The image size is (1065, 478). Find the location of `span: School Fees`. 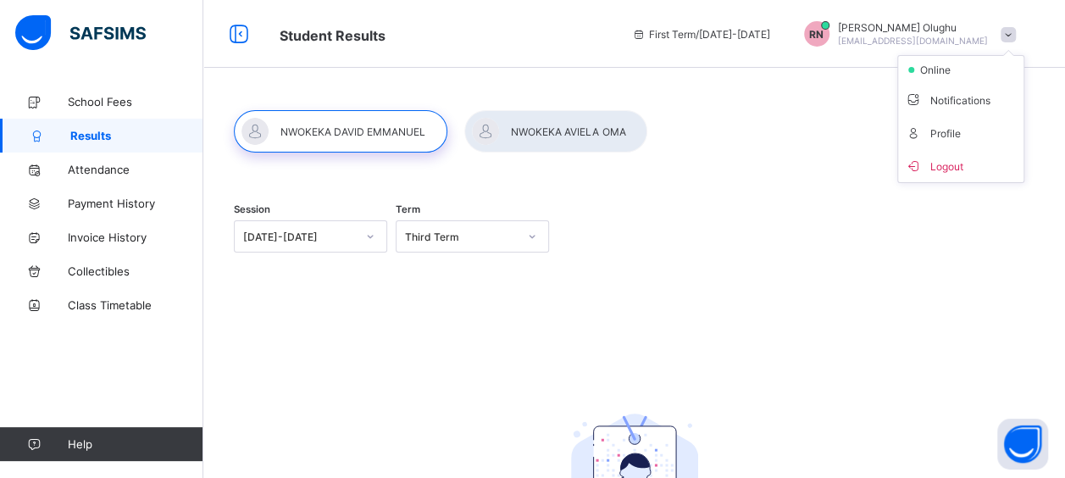

span: School Fees is located at coordinates (136, 102).